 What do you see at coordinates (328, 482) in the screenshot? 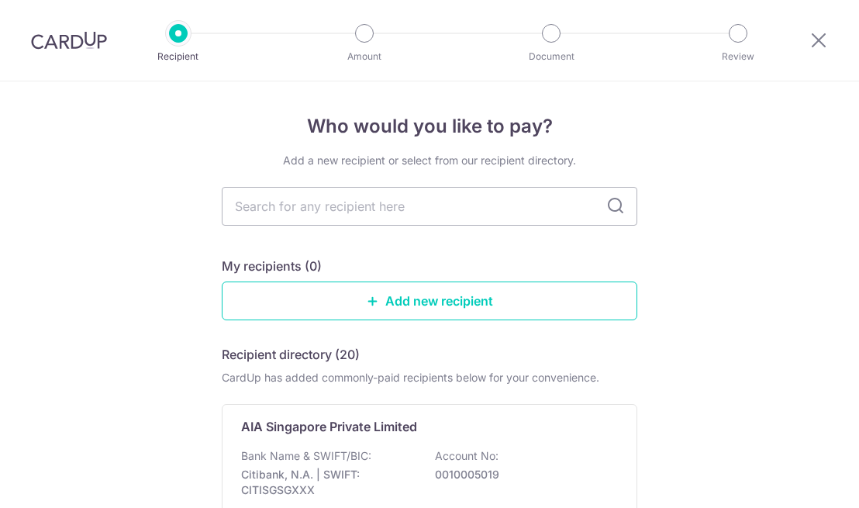
I see `p: Citibank, N.A. | SWIFT: CITISGSGXXX` at bounding box center [328, 482].